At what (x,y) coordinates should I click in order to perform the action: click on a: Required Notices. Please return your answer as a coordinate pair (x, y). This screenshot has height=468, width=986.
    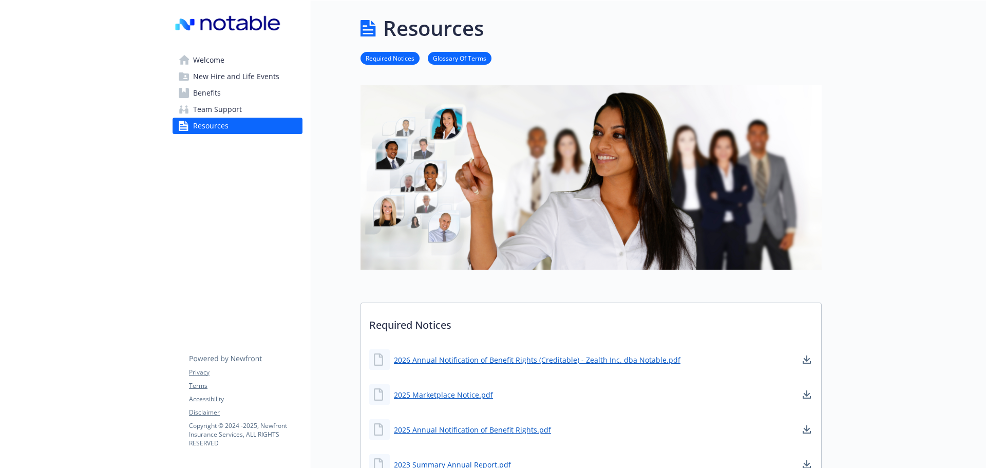
    Looking at the image, I should click on (390, 58).